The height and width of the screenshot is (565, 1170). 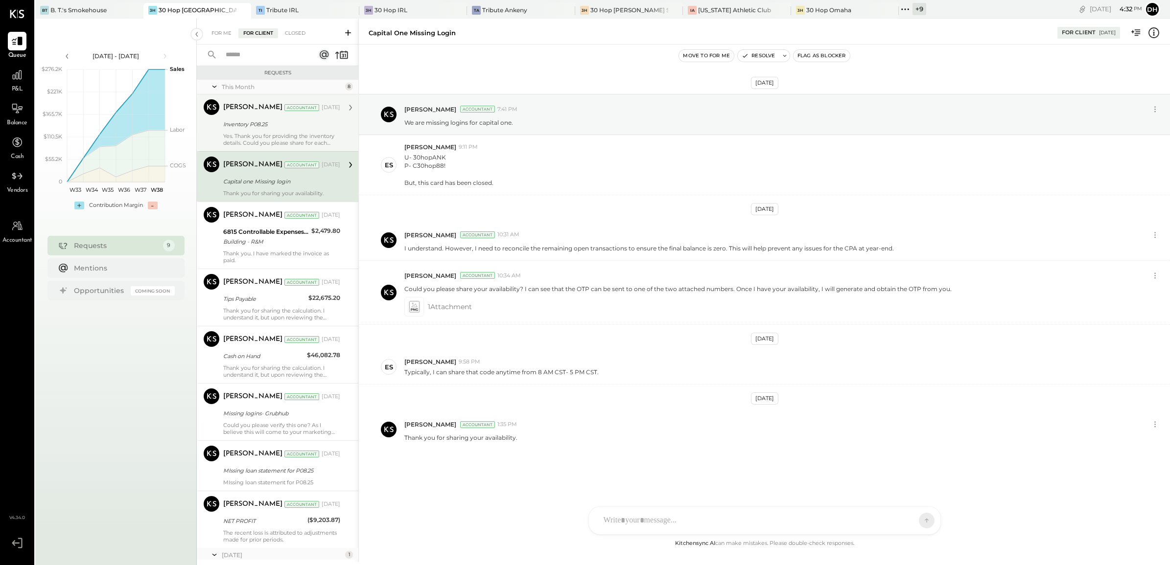 What do you see at coordinates (507, 110) in the screenshot?
I see `span: 7:41 PM` at bounding box center [507, 110].